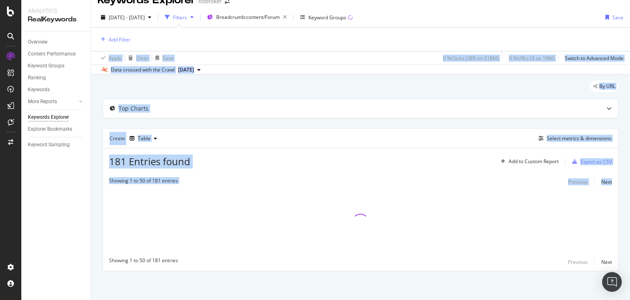 This screenshot has height=300, width=630. I want to click on div: Apply, so click(115, 58).